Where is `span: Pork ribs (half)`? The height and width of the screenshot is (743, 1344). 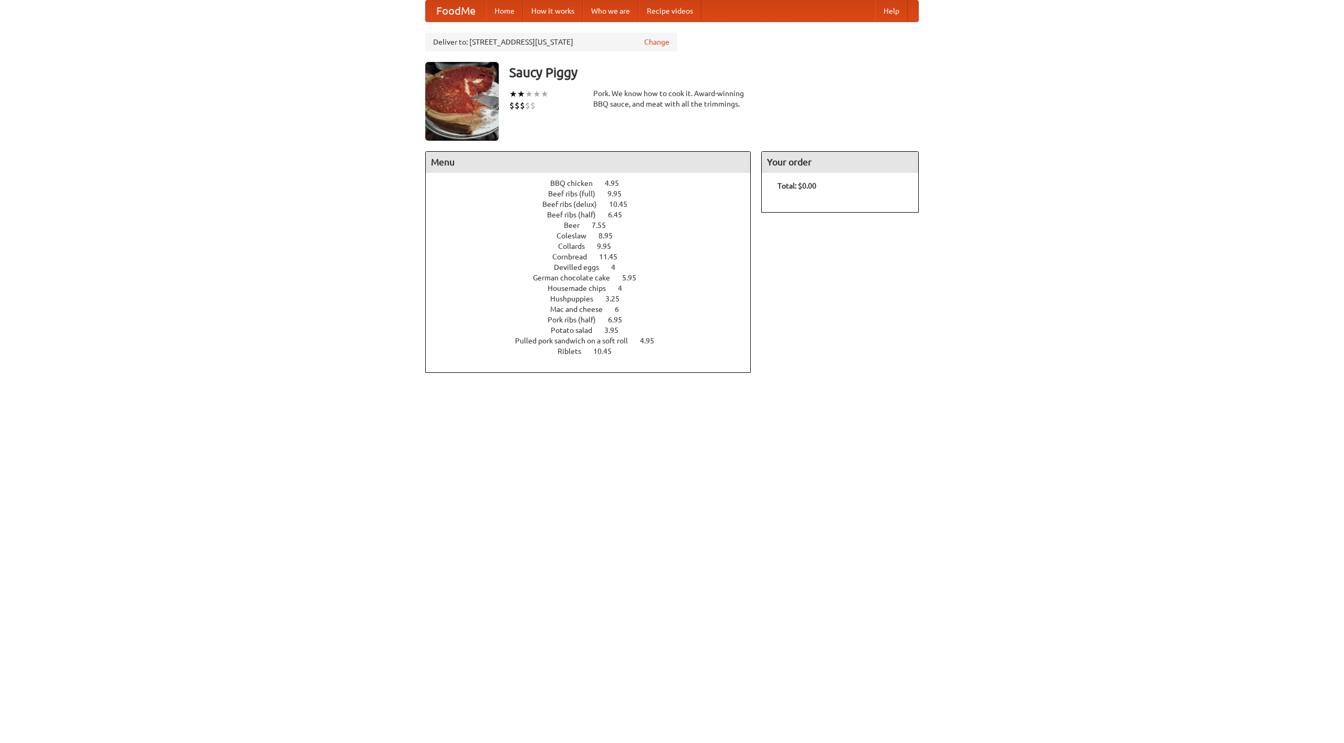
span: Pork ribs (half) is located at coordinates (577, 320).